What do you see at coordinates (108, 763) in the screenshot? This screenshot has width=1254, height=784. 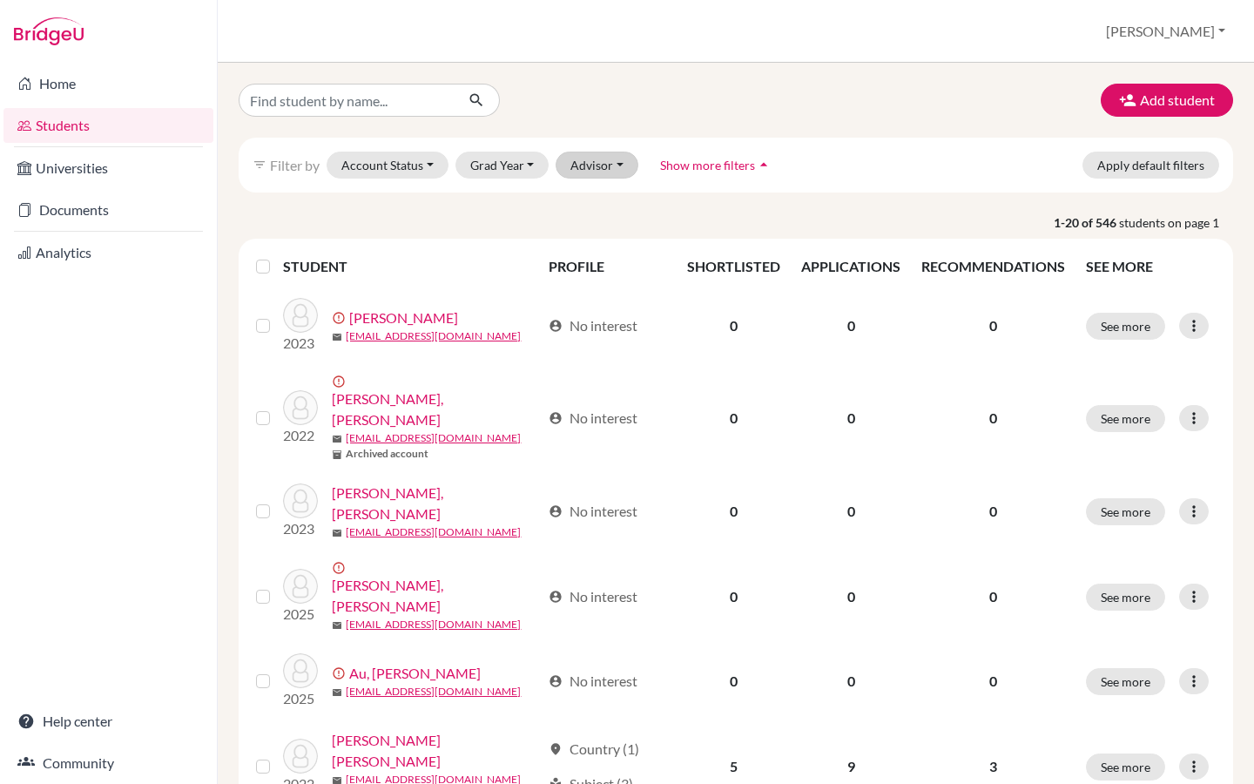 I see `a: Community` at bounding box center [108, 763].